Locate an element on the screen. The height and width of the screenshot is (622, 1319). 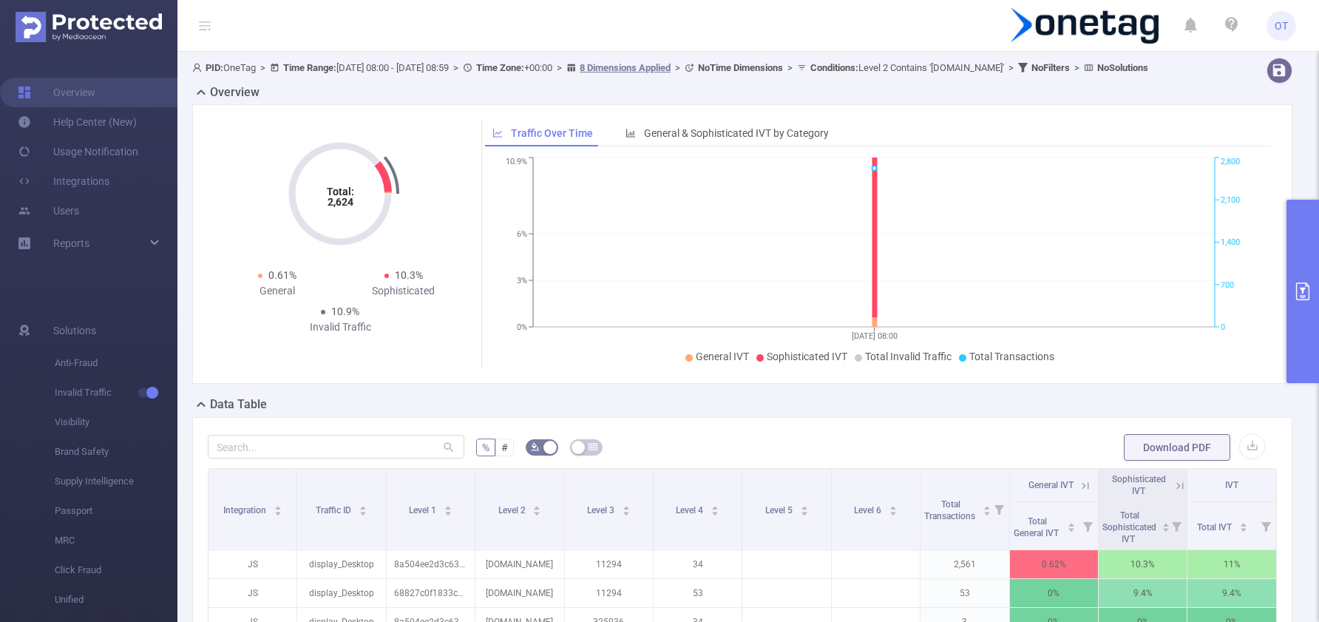
span: Traffic ID is located at coordinates (334, 510).